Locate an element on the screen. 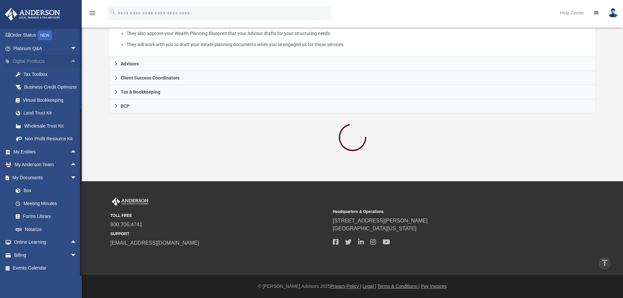 The height and width of the screenshot is (298, 623). a: Client Success Coordinators is located at coordinates (353, 78).